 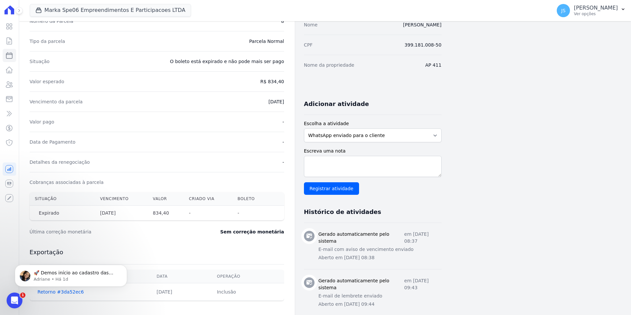 I want to click on dt: Valor pago, so click(x=42, y=122).